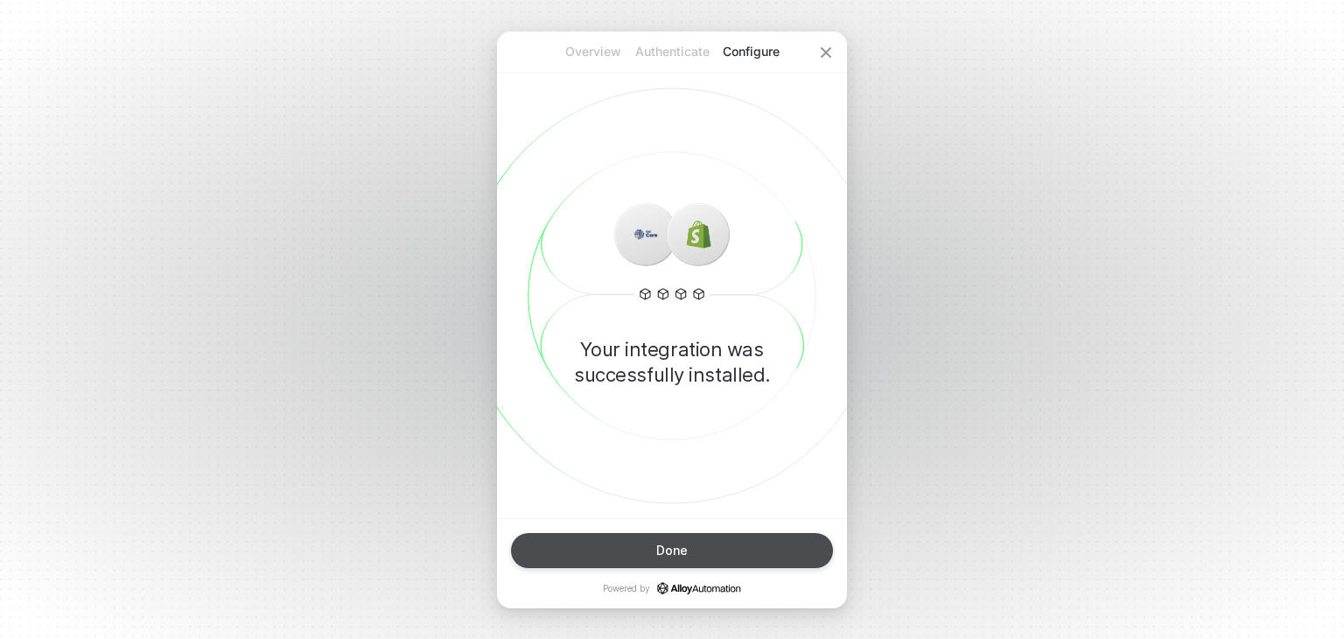 This screenshot has width=1344, height=639. What do you see at coordinates (593, 52) in the screenshot?
I see `p: Overview` at bounding box center [593, 52].